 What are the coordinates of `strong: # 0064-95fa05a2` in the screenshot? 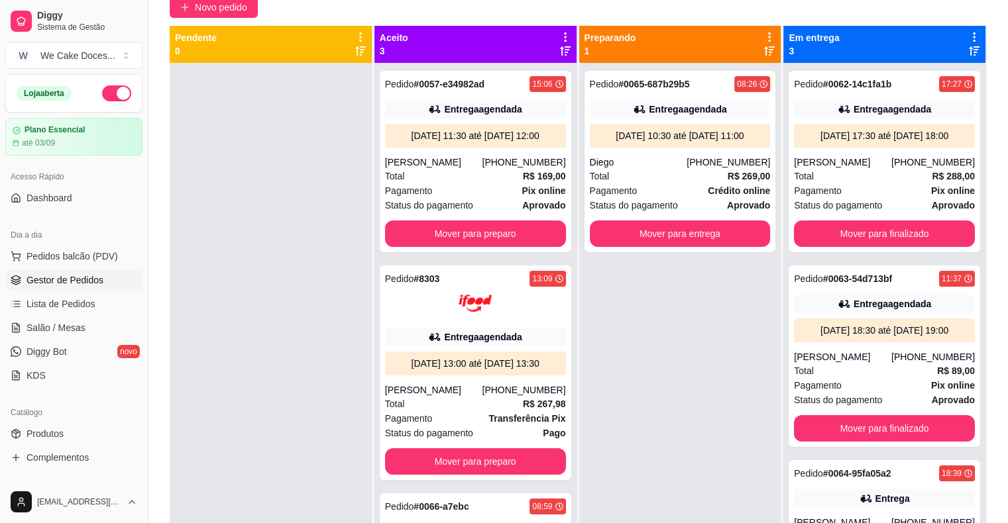 It's located at (857, 474).